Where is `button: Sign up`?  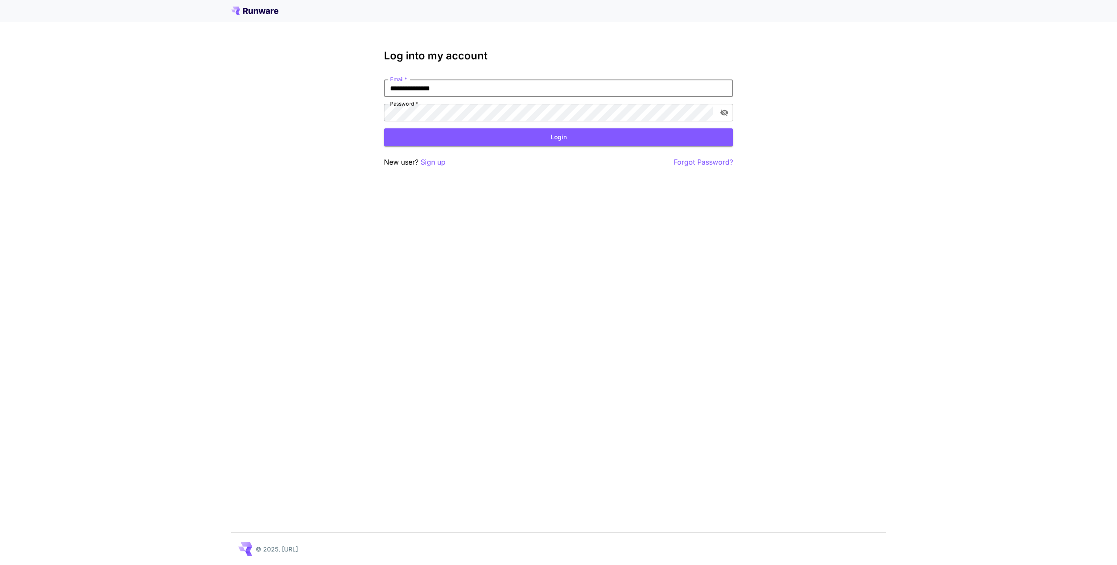 button: Sign up is located at coordinates (433, 162).